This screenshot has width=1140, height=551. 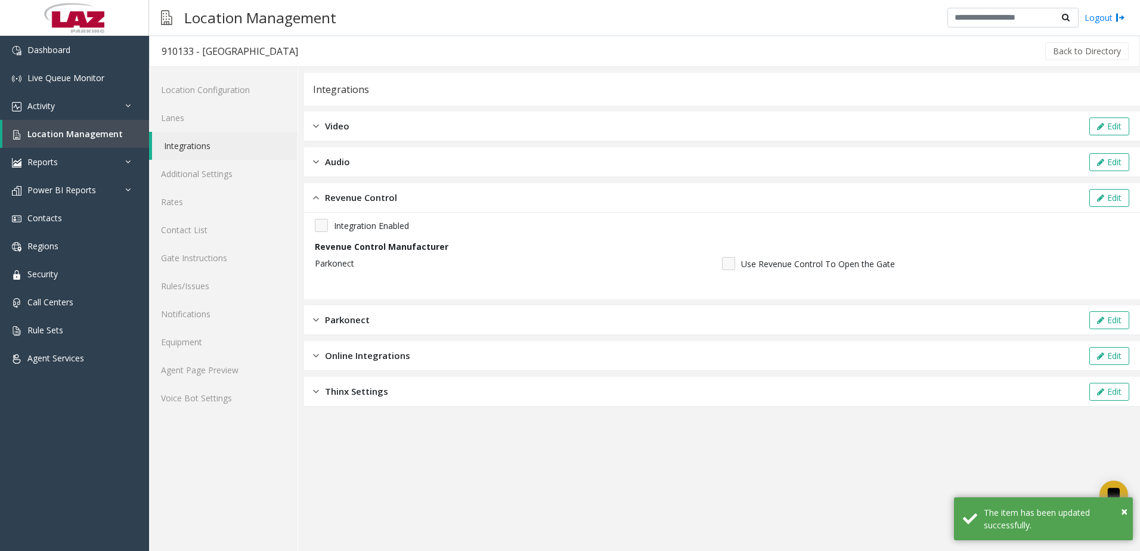 What do you see at coordinates (42, 162) in the screenshot?
I see `span: Reports` at bounding box center [42, 162].